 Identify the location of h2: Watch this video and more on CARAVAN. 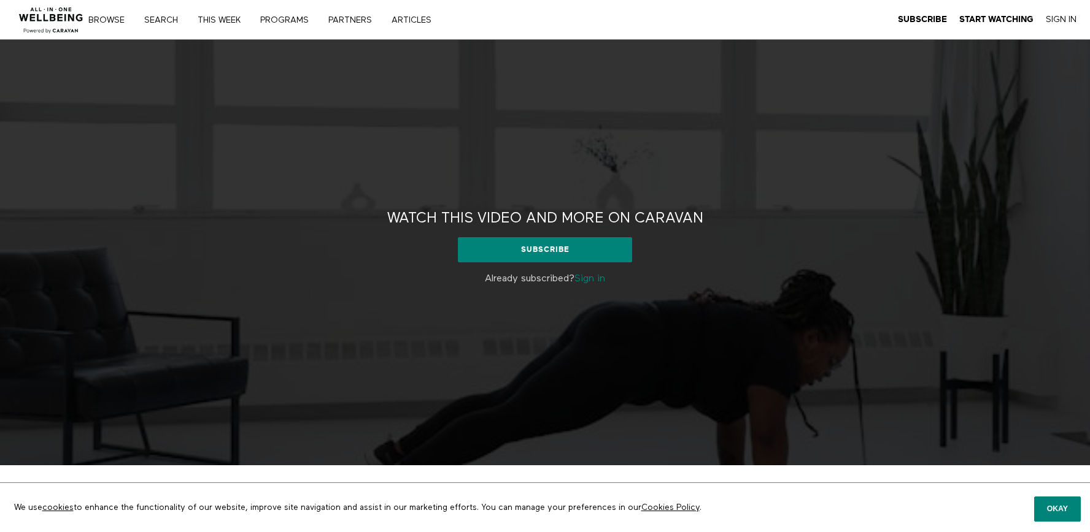
(545, 218).